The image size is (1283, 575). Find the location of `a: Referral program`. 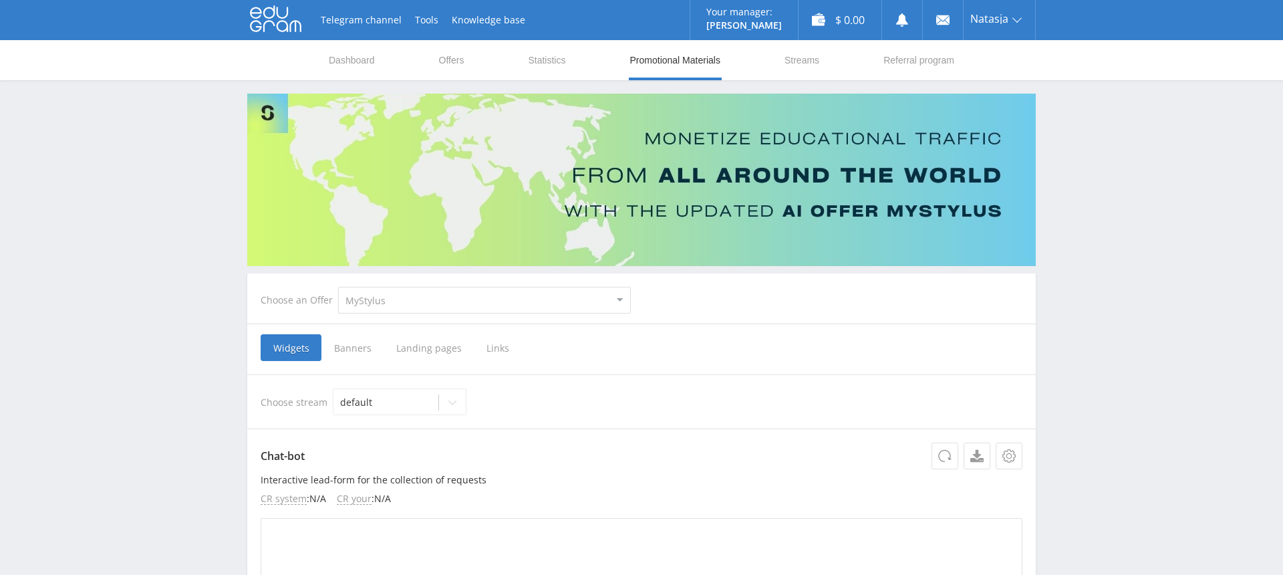

a: Referral program is located at coordinates (919, 60).